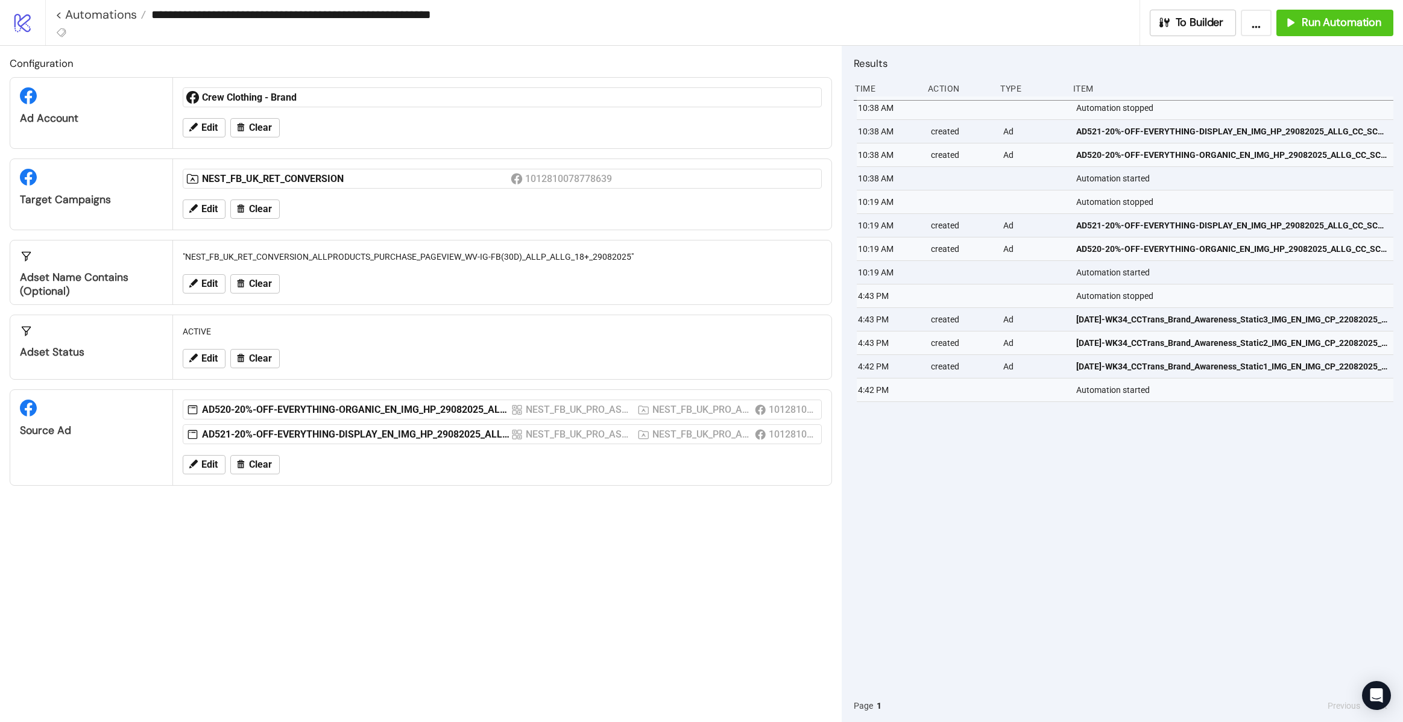  Describe the element at coordinates (1376, 696) in the screenshot. I see `div: Open Intercom Messenger` at that location.